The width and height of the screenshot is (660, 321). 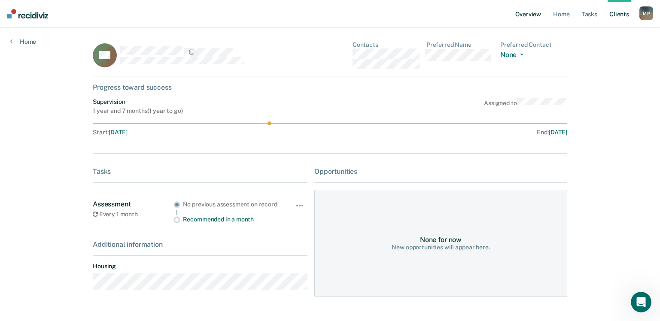 What do you see at coordinates (211, 132) in the screenshot?
I see `div: Start :` at bounding box center [211, 132].